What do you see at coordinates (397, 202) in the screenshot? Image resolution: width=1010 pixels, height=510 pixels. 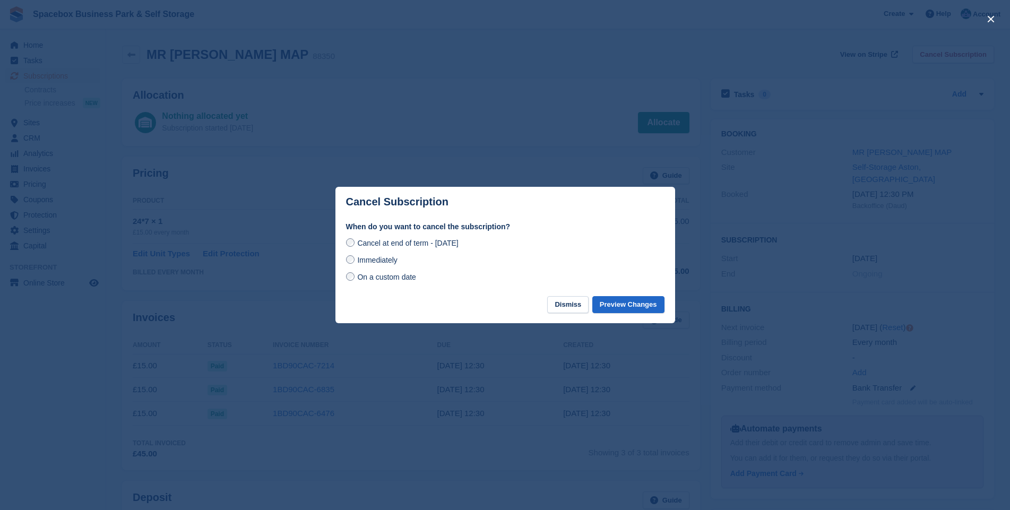 I see `p: Cancel Subscription` at bounding box center [397, 202].